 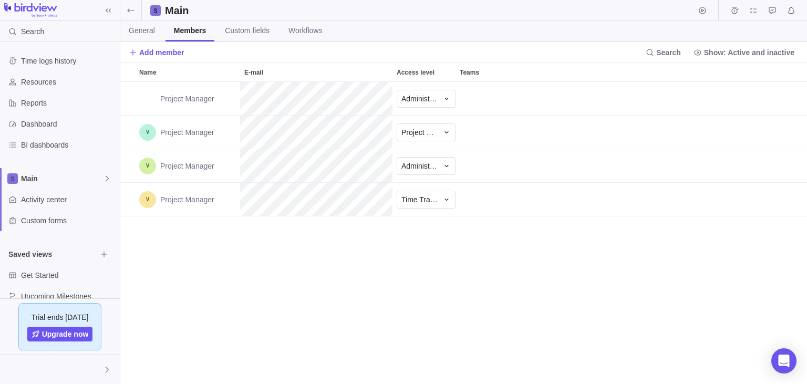 What do you see at coordinates (60, 334) in the screenshot?
I see `a: Upgrade now` at bounding box center [60, 334].